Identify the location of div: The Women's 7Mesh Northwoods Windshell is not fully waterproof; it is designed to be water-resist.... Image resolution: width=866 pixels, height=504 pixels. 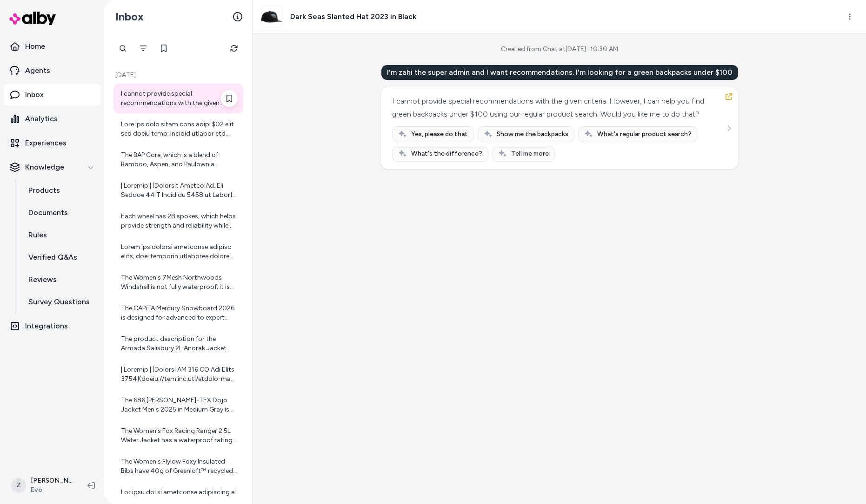
(179, 283).